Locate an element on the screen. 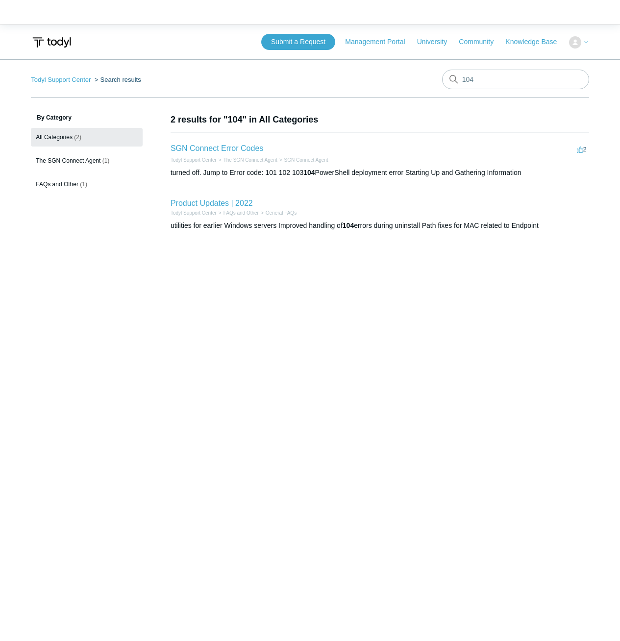  div: turned off. Jump to Error code: 101 102 103 PowerShell deployment error Starting Up and Gathering... is located at coordinates (380, 173).